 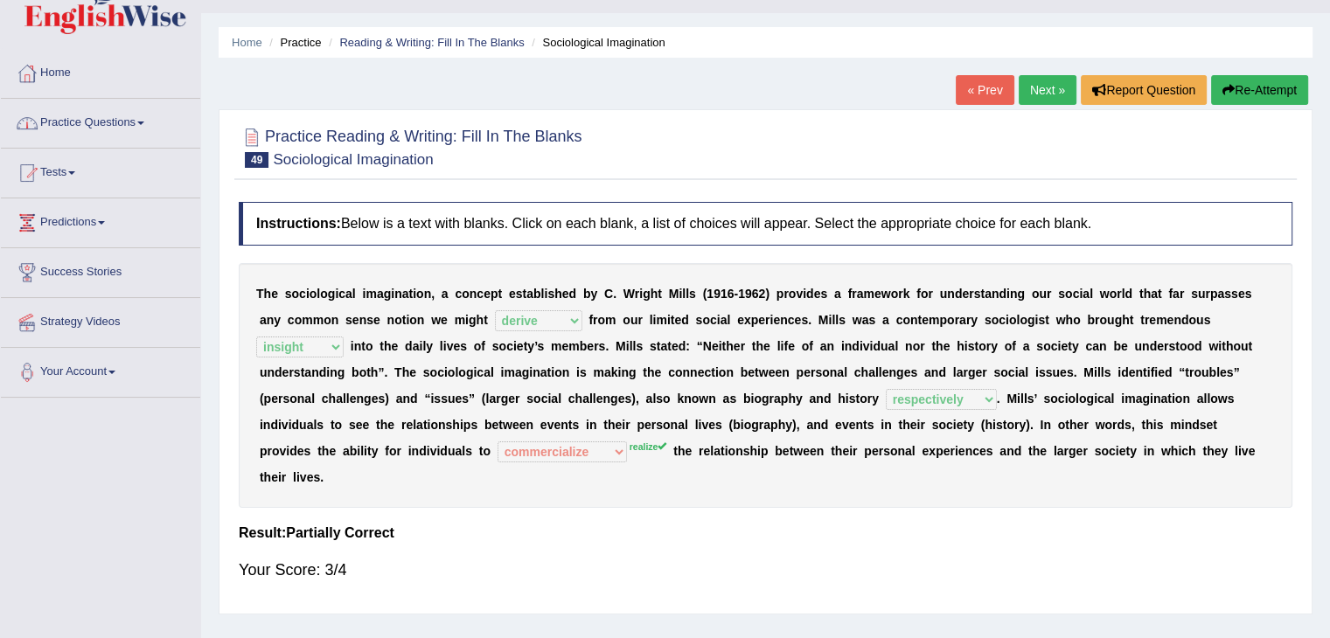 I want to click on a: « Prev, so click(x=985, y=90).